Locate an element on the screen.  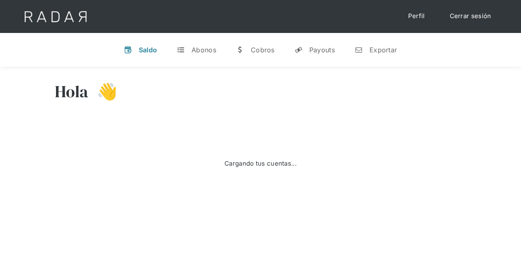
div: w is located at coordinates (240, 50).